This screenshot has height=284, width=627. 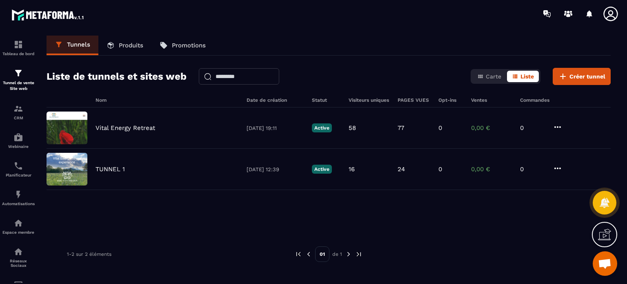 What do you see at coordinates (351, 169) in the screenshot?
I see `p: 16` at bounding box center [351, 169].